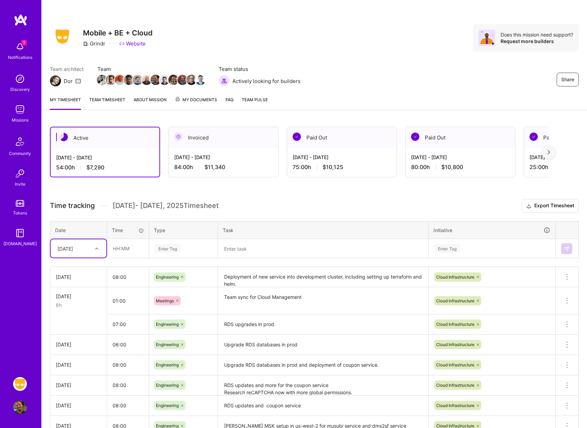 The width and height of the screenshot is (587, 428). Describe the element at coordinates (323, 405) in the screenshot. I see `textarea: RDS updates and coupon service` at that location.